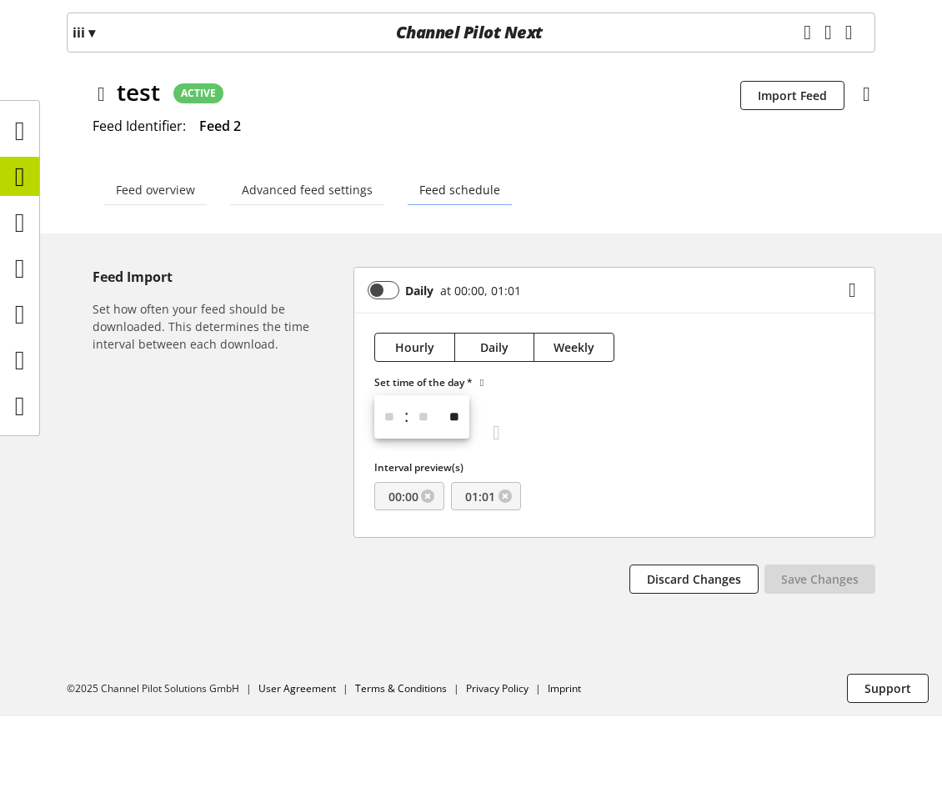 The image size is (942, 788). I want to click on a: Imprint, so click(565, 688).